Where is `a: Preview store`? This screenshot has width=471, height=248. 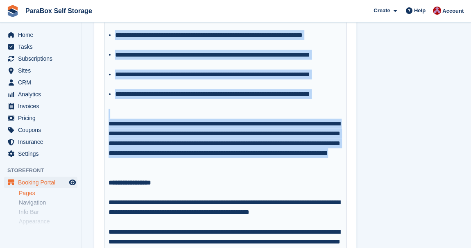
a: Preview store is located at coordinates (73, 182).